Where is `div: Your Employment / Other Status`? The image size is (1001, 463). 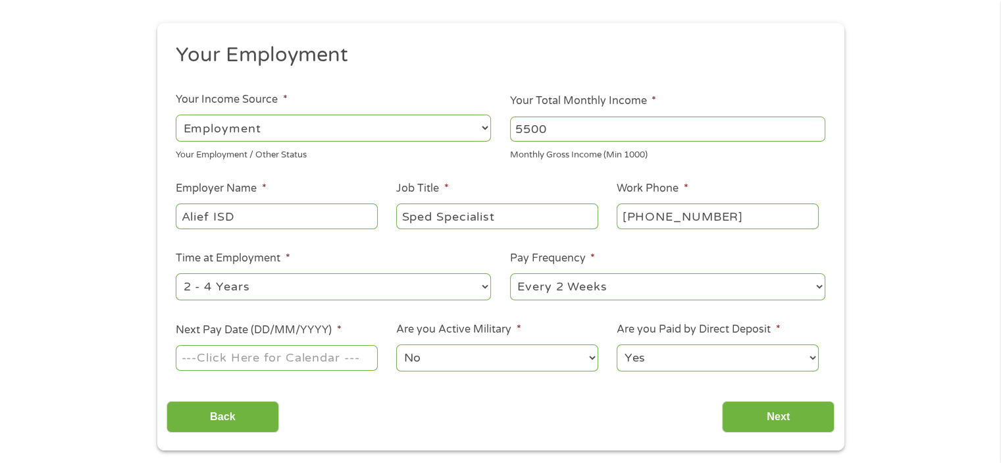
div: Your Employment / Other Status is located at coordinates (333, 153).